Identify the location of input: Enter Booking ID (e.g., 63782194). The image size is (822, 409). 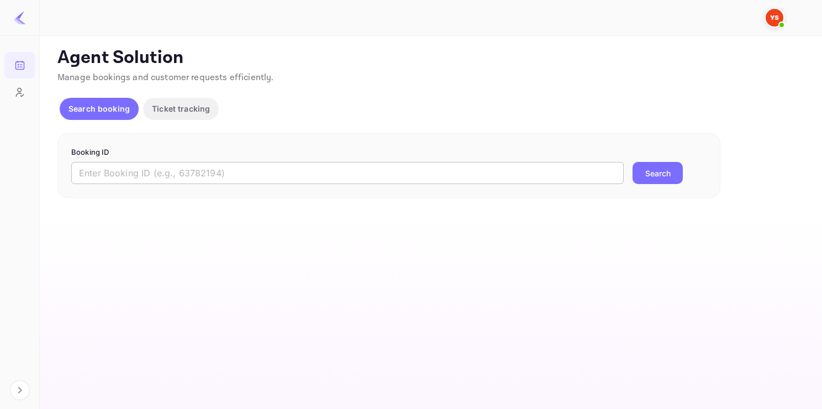
(348, 173).